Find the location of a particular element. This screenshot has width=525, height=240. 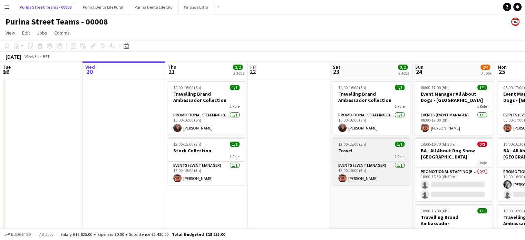

span: View is located at coordinates (10, 33).